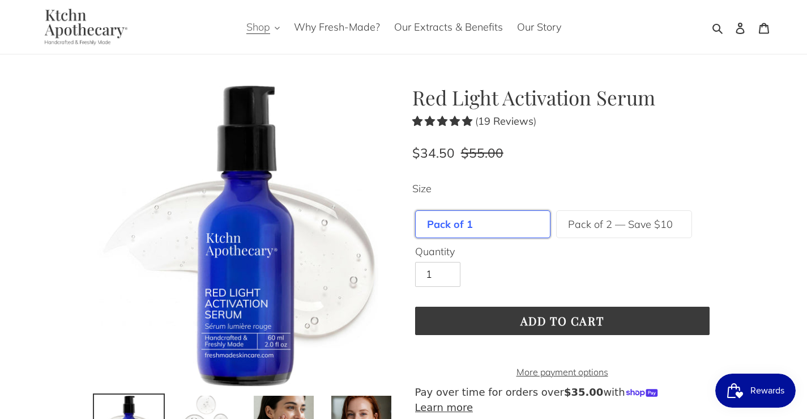 This screenshot has height=419, width=807. I want to click on span: Add to cart, so click(562, 320).